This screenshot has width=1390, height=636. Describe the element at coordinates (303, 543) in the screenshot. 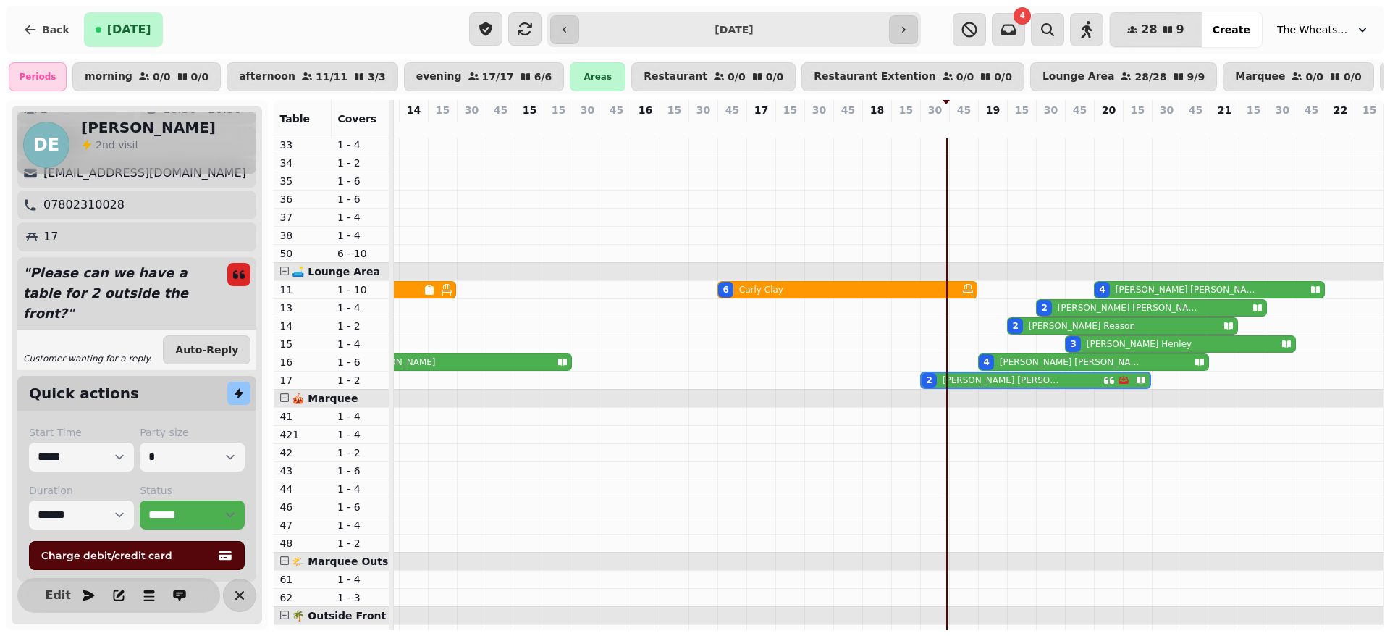

I see `p: 48` at that location.